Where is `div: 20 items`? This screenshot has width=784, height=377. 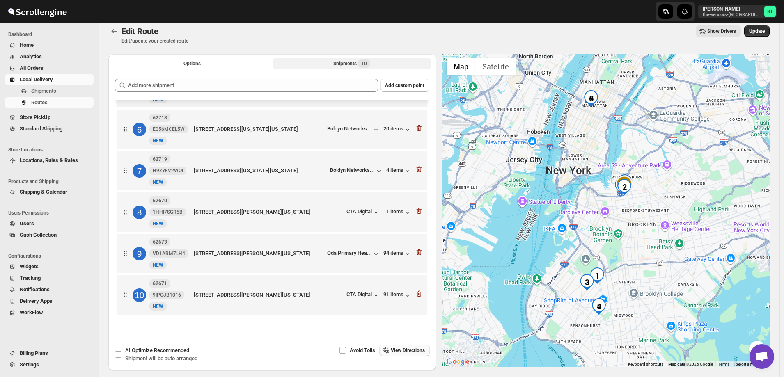 div: 20 items is located at coordinates (397, 130).